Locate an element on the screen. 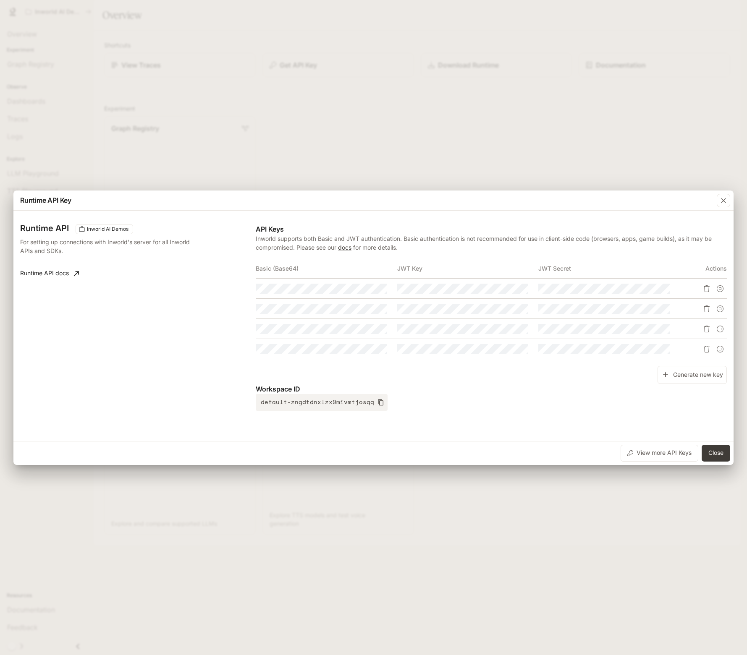  button: Generate new key is located at coordinates (692, 375).